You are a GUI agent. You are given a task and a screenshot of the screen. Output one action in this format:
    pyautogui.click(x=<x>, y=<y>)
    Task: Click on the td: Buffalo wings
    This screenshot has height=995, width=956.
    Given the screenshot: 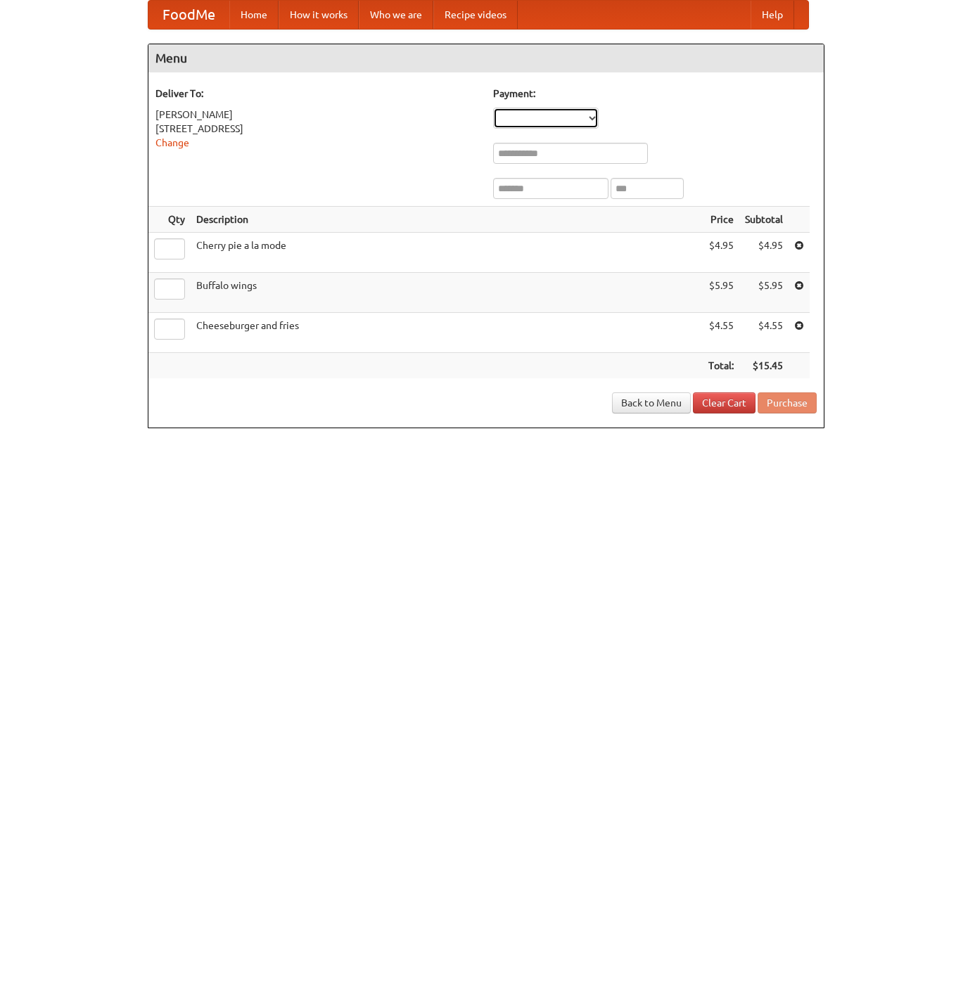 What is the action you would take?
    pyautogui.click(x=446, y=292)
    